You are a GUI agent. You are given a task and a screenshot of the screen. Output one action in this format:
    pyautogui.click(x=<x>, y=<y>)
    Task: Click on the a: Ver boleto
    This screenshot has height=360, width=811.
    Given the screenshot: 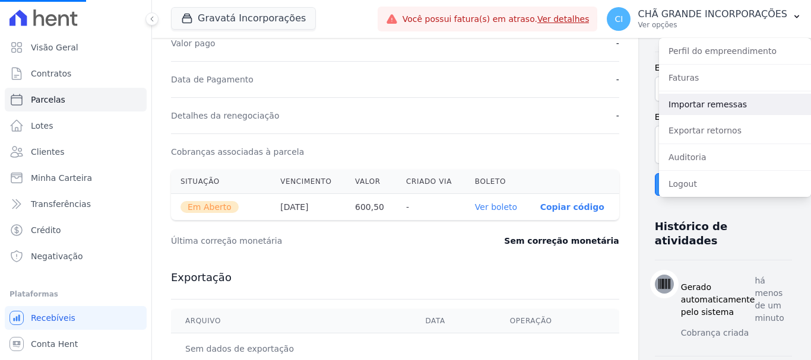 What is the action you would take?
    pyautogui.click(x=496, y=207)
    